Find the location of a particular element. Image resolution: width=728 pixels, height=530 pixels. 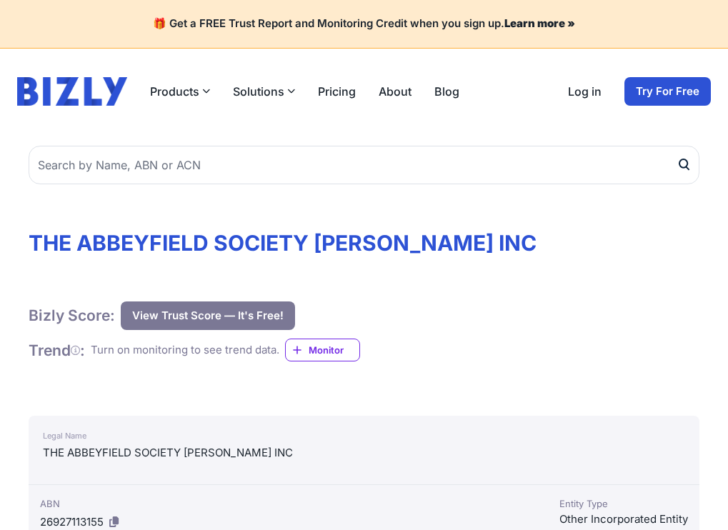

a: Learn more » is located at coordinates (539, 23).